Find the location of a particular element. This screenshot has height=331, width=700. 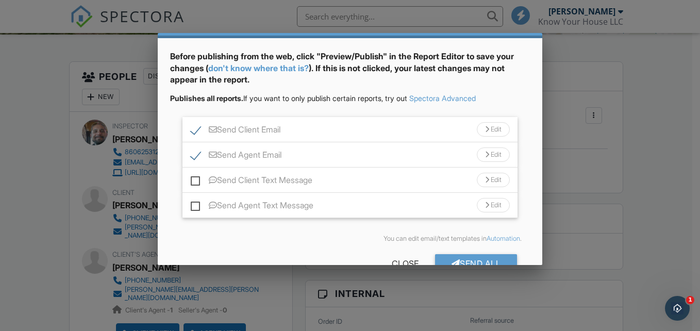

label: Send Agent Email is located at coordinates (236, 156).